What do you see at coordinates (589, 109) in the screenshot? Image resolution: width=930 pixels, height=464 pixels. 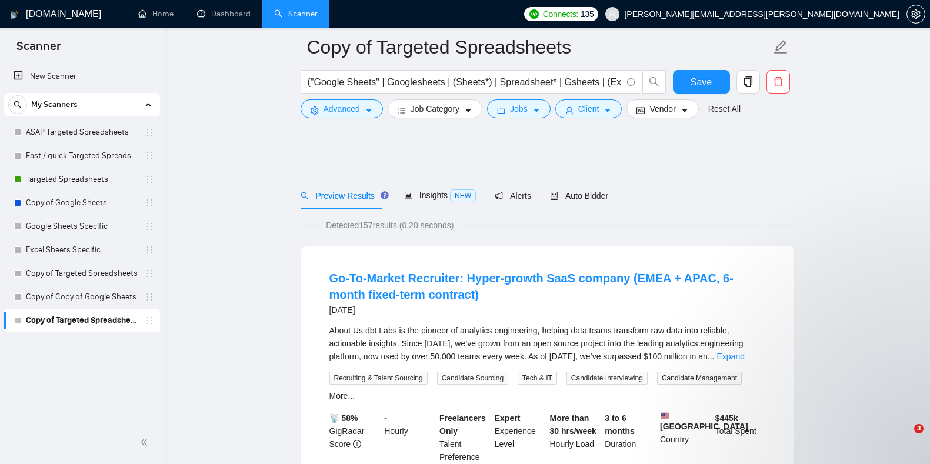 I see `span: Client` at bounding box center [589, 109].